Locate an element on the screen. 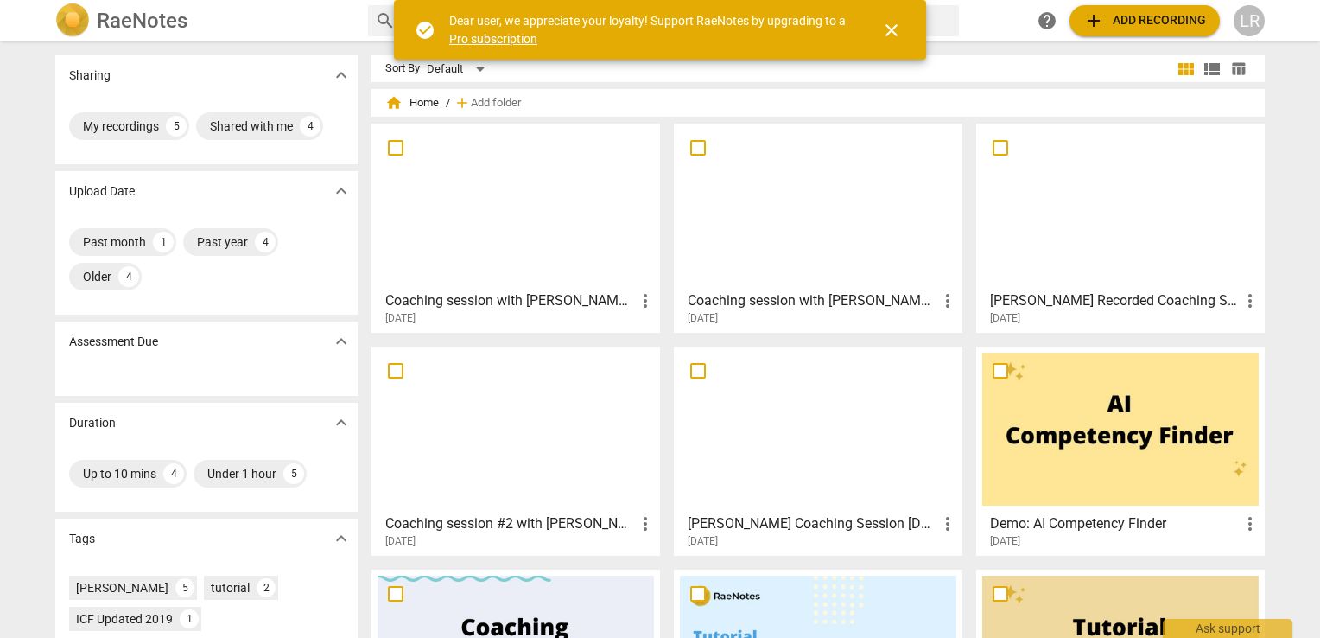 The height and width of the screenshot is (638, 1320). span: view_list is located at coordinates (1212, 69).